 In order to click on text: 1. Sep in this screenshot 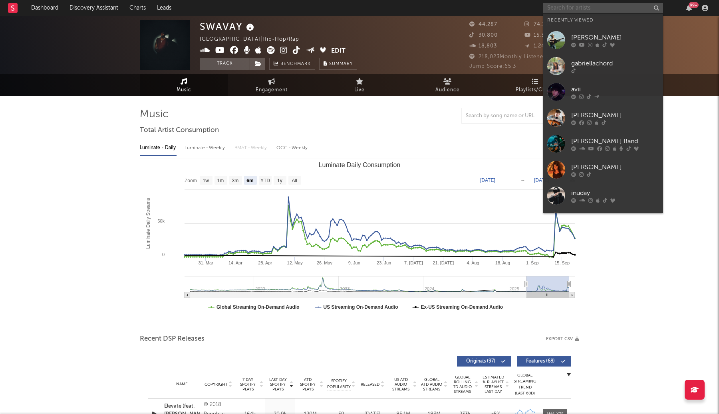, I will do `click(532, 263)`.